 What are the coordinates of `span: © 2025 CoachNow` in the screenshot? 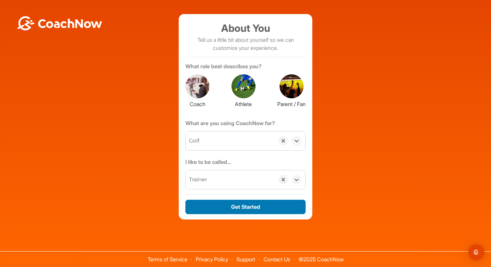 It's located at (321, 256).